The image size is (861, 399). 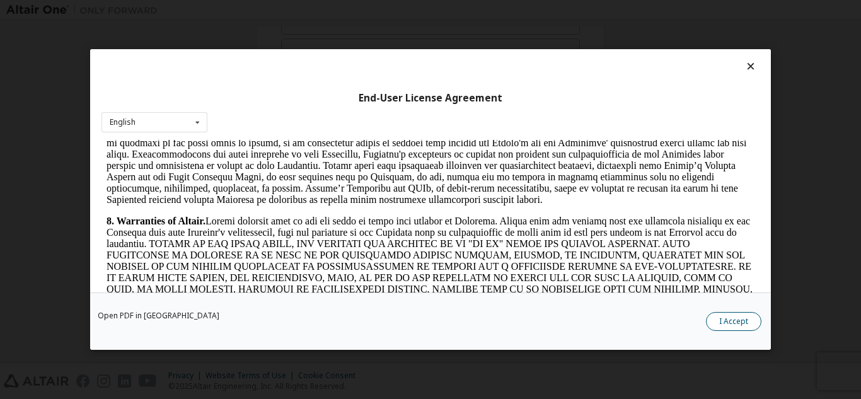 What do you see at coordinates (329, 149) in the screenshot?
I see `p: Loremi dolorsit amet co adi eli seddo ei tempo inci utlabor et Dolorema. Aliqua enim adm veniamq ...` at bounding box center [329, 149].